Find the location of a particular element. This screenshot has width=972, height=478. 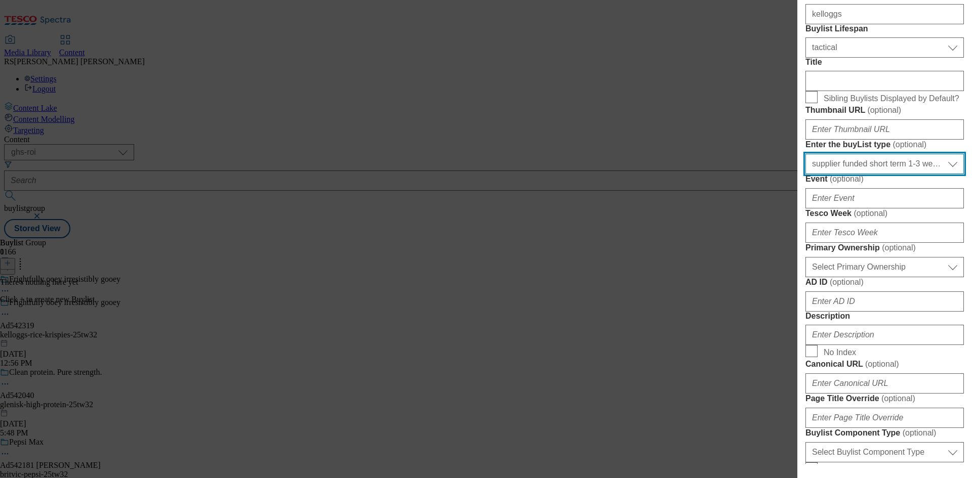

input: Enter AD ID is located at coordinates (884, 302).